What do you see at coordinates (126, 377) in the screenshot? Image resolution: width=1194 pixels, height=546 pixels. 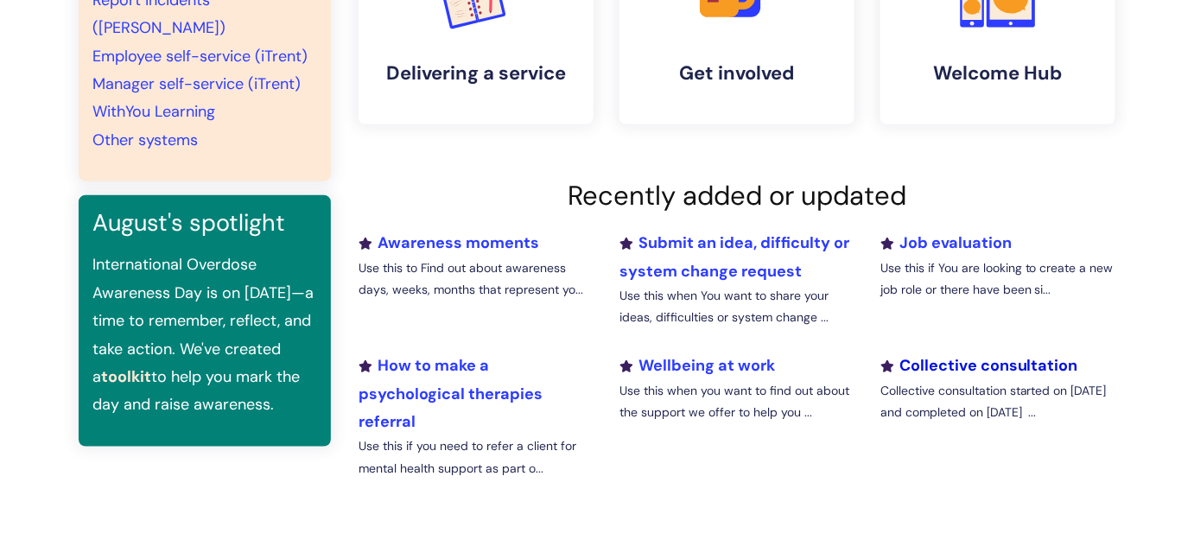 I see `a: toolkit` at bounding box center [126, 377].